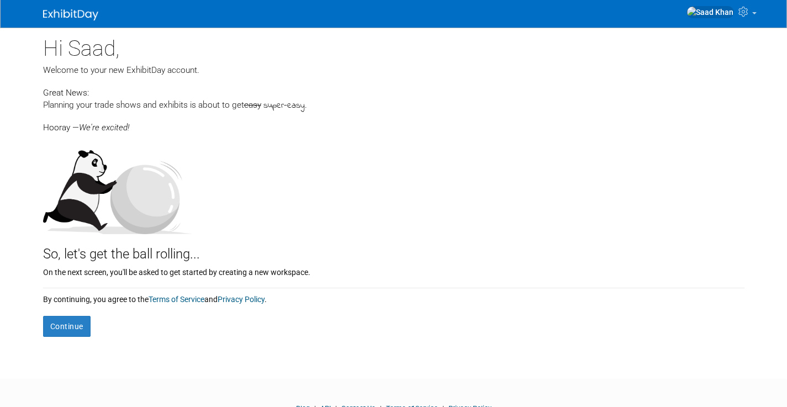 The image size is (787, 407). Describe the element at coordinates (241, 299) in the screenshot. I see `a: Privacy Policy` at that location.